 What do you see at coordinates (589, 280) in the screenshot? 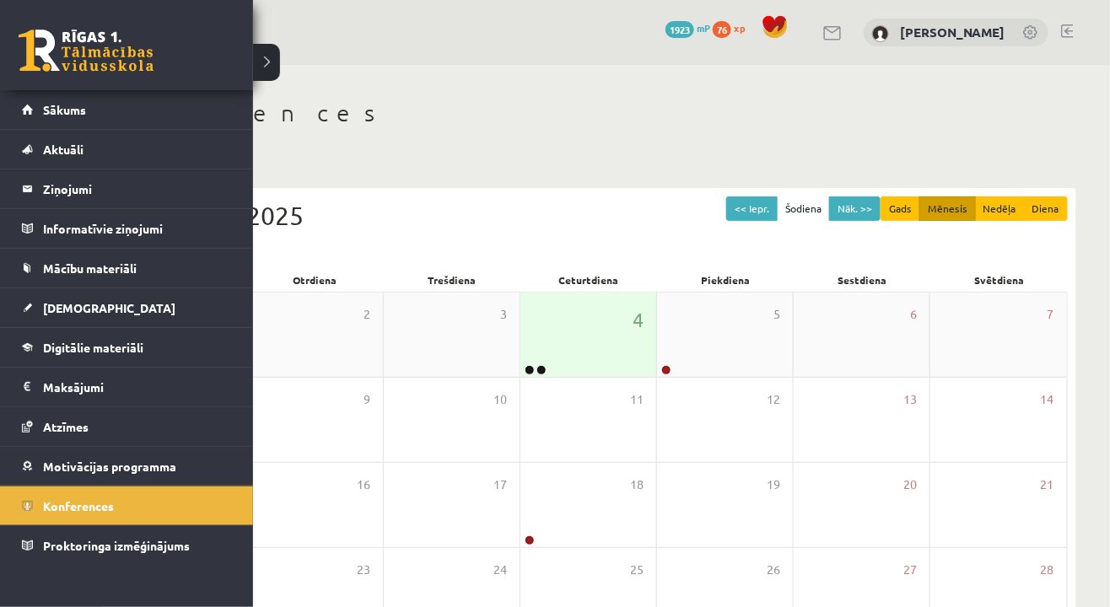
I see `div: Ceturtdiena` at bounding box center [589, 280].